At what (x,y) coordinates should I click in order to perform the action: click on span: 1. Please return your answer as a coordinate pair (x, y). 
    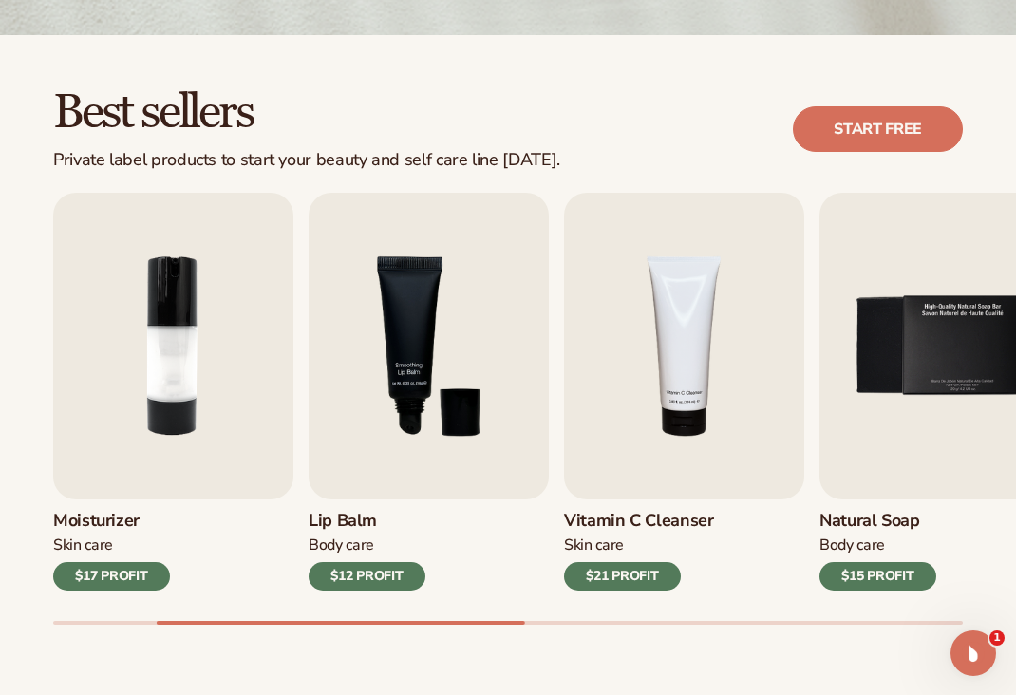
    Looking at the image, I should click on (997, 638).